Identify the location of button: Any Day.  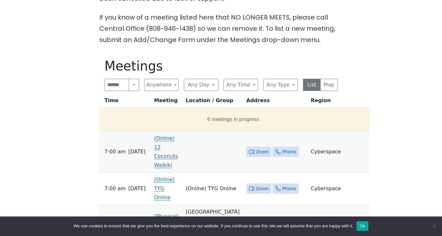
(201, 85).